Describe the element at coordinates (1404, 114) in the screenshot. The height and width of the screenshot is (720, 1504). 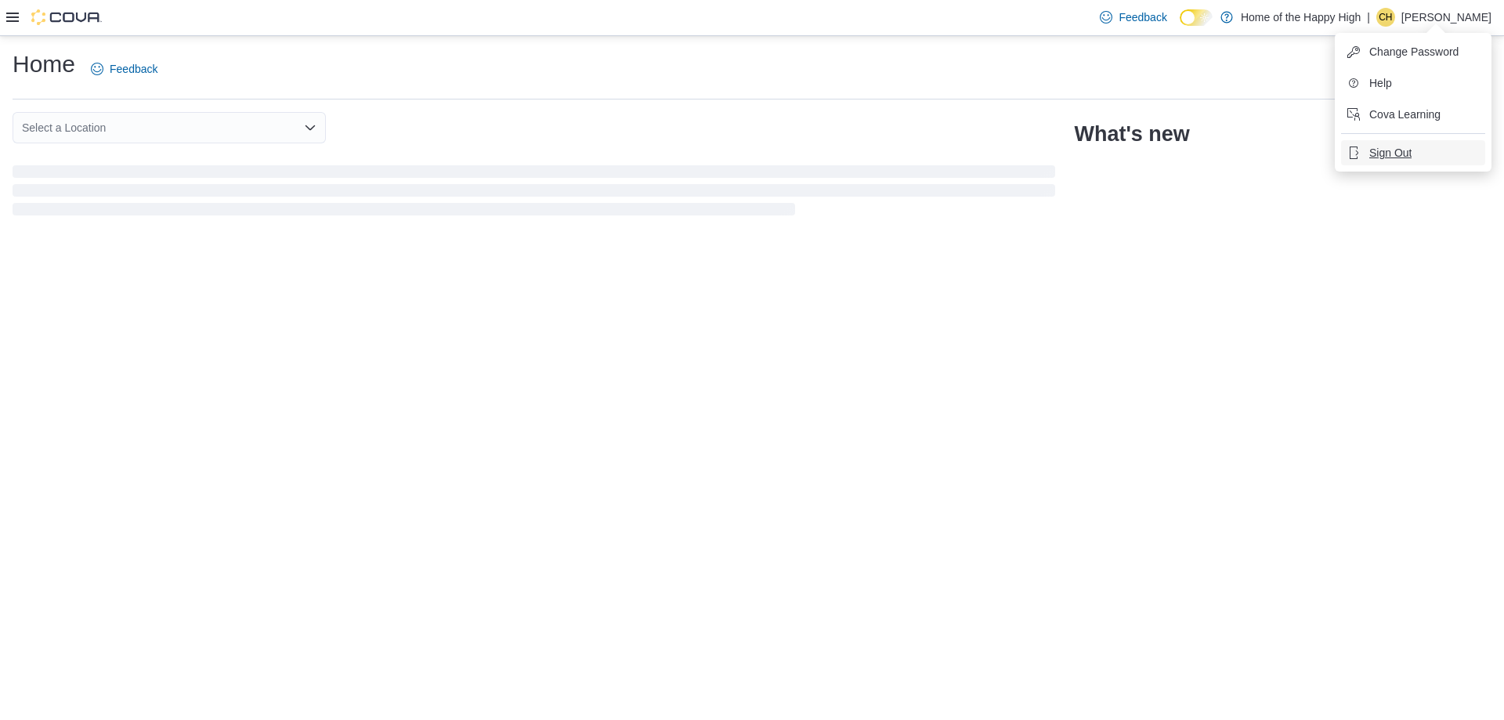
I see `span: Cova Learning` at that location.